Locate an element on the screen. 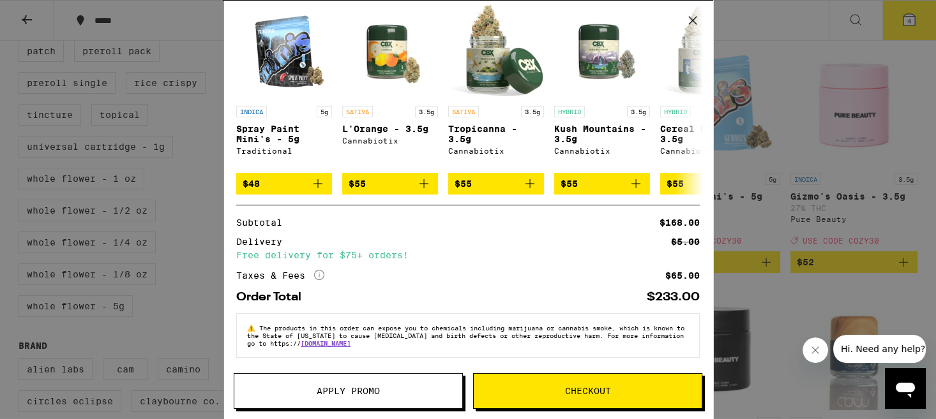  p: Spray Paint Mini's - 5g is located at coordinates (284, 134).